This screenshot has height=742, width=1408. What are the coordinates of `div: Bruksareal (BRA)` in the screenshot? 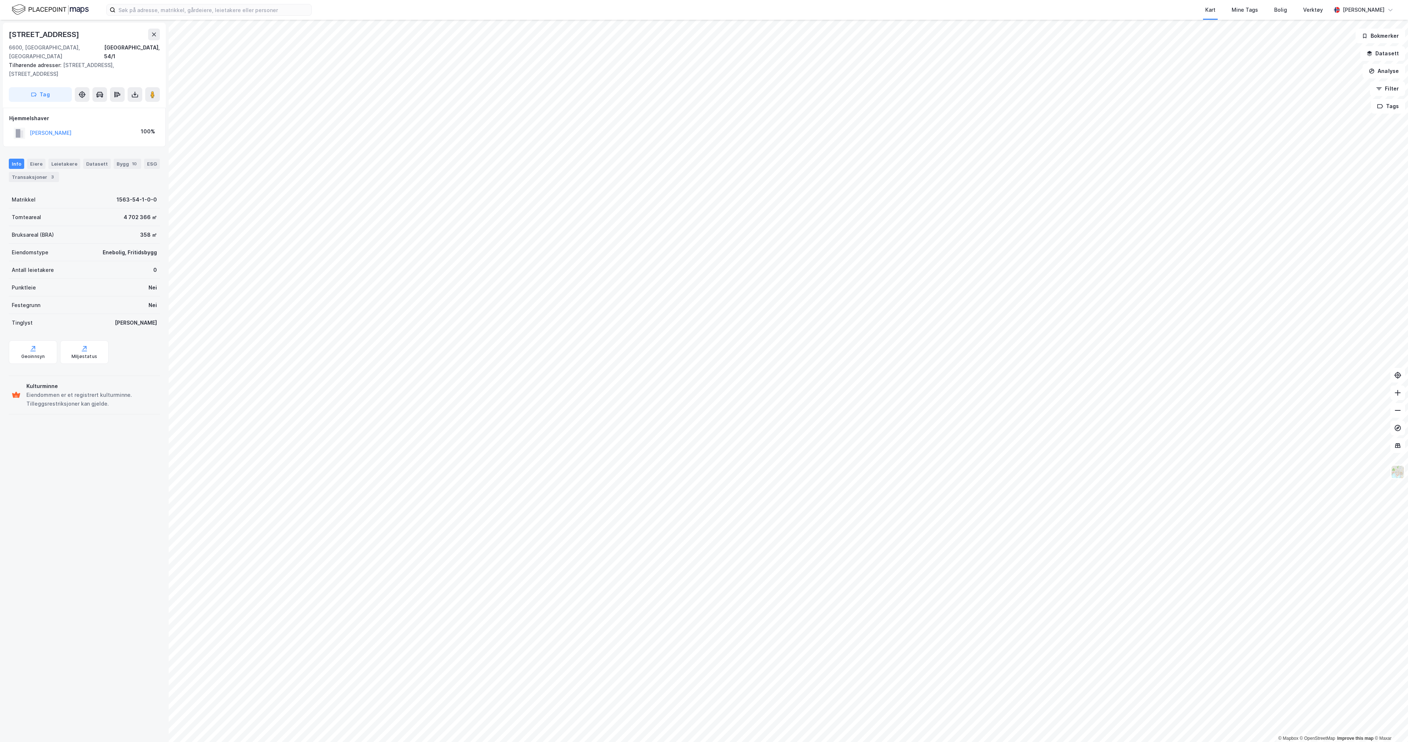 It's located at (33, 235).